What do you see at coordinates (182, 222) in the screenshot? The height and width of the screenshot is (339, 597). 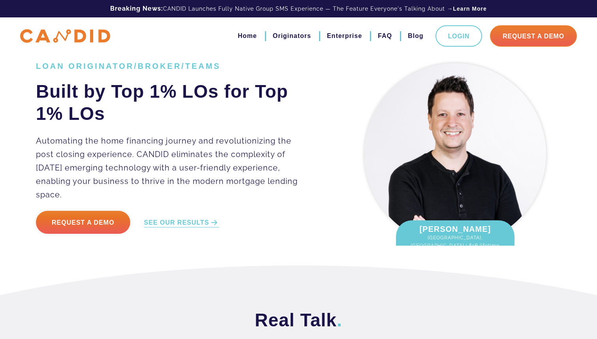 I see `a: SEE OUR RESULTS` at bounding box center [182, 222].